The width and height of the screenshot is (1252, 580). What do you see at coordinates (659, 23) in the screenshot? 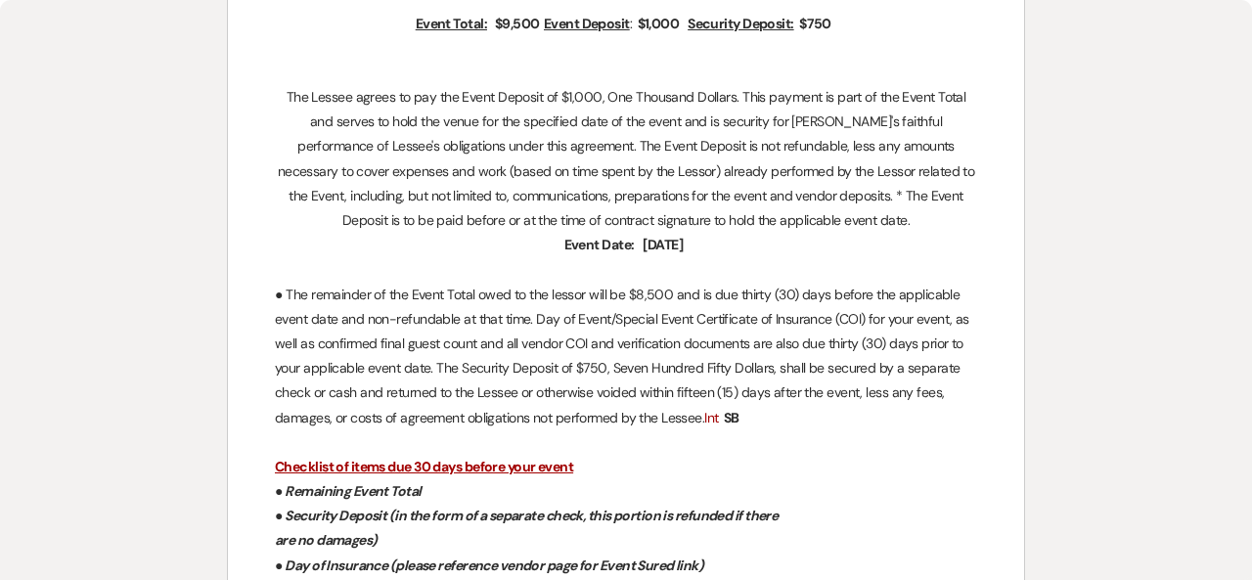
I see `span: $1,000` at bounding box center [659, 23].